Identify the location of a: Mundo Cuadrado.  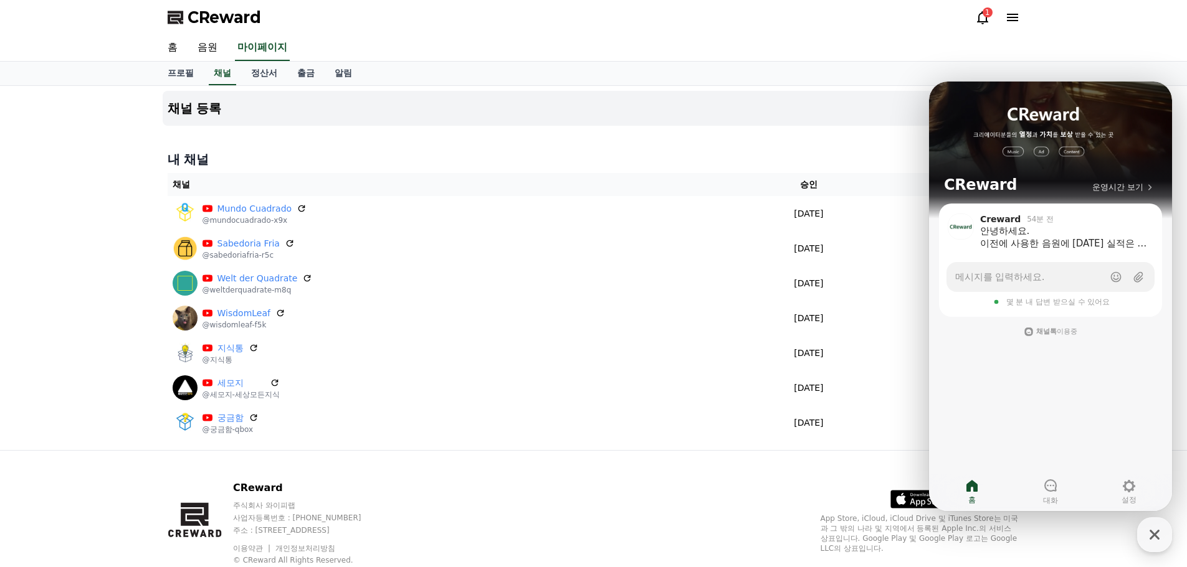
(255, 209).